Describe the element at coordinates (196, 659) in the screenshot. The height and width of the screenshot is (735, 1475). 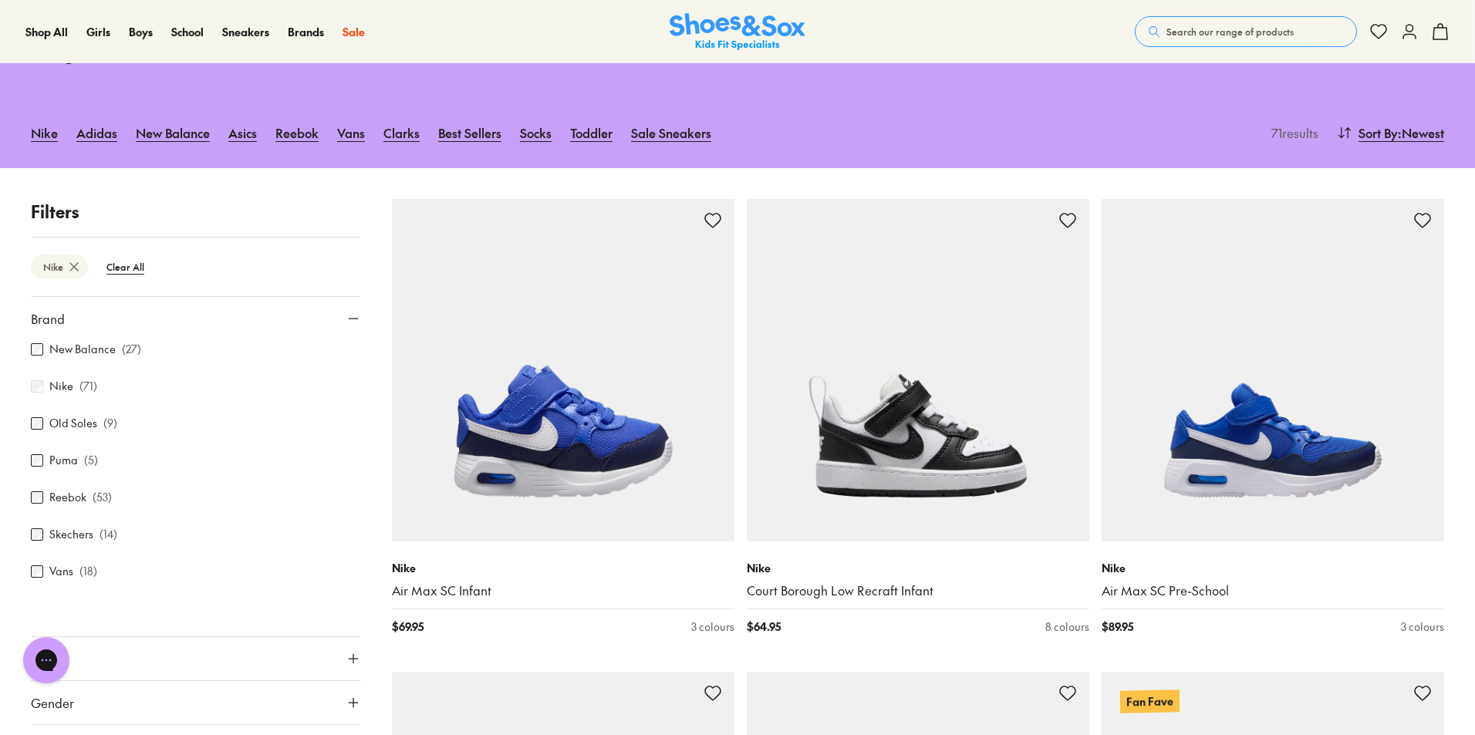
I see `button: Age` at that location.